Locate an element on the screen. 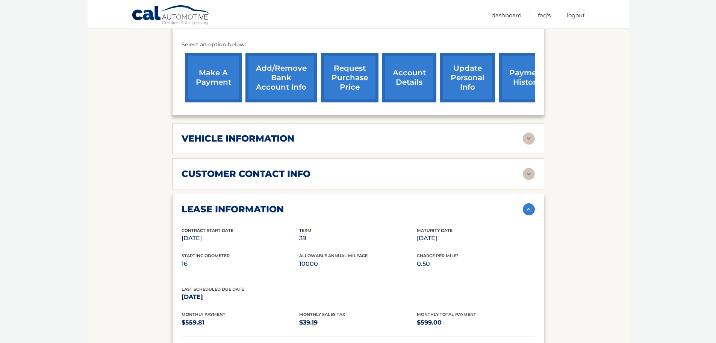  p: $559.81 is located at coordinates (240, 322).